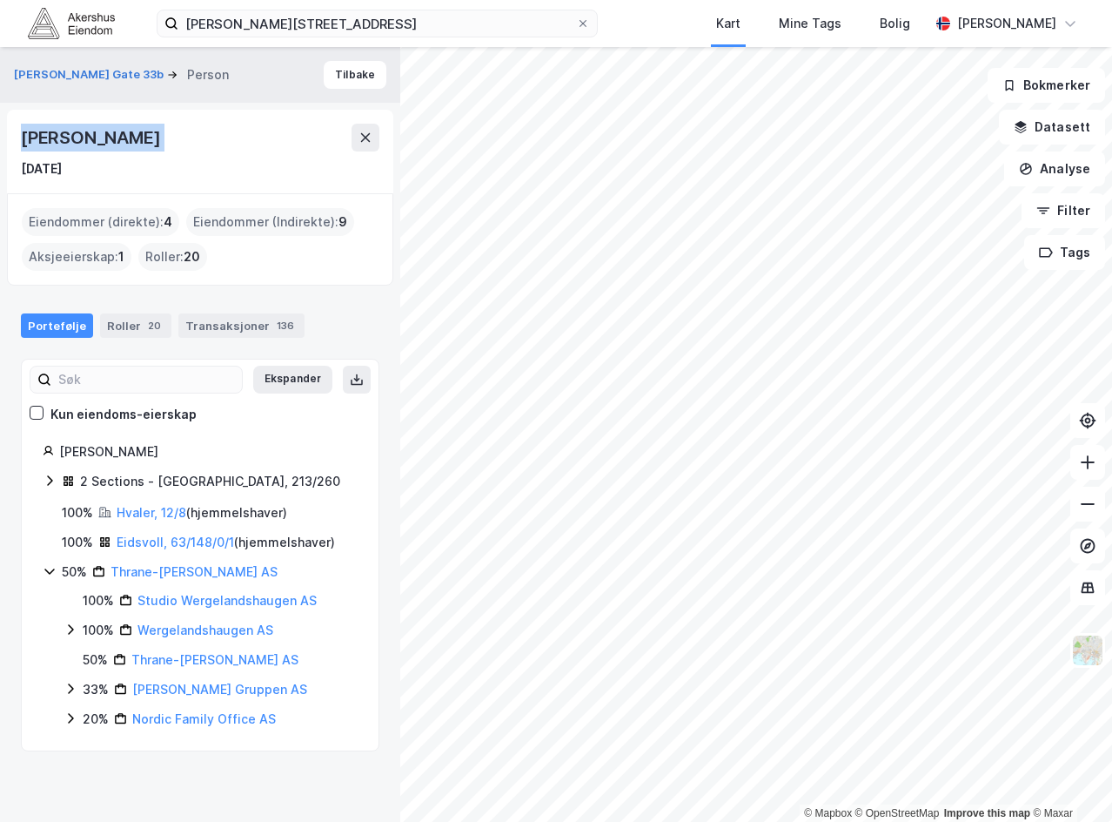 Image resolution: width=1112 pixels, height=822 pixels. I want to click on div: Roller, so click(136, 325).